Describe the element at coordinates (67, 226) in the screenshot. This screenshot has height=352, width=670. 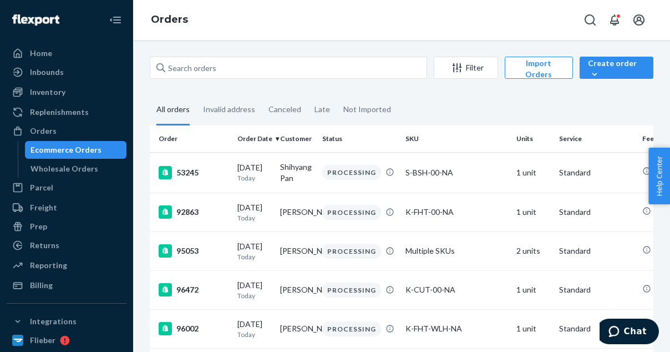
I see `a: Prep` at that location.